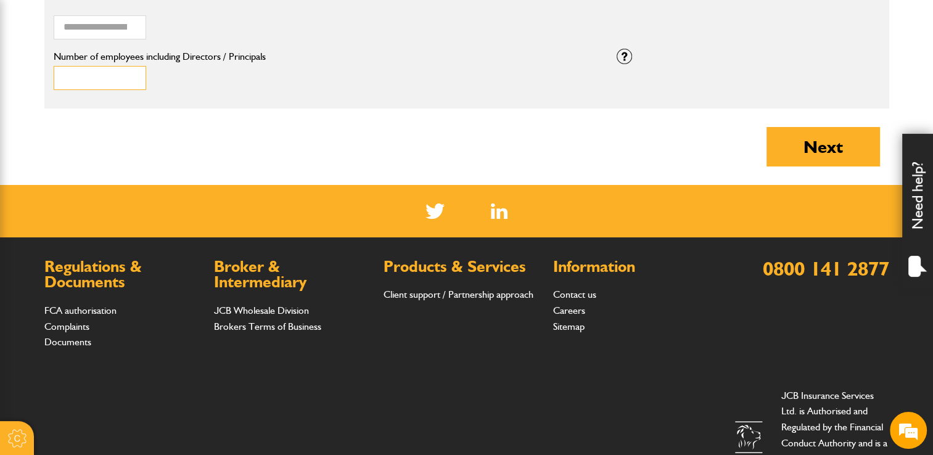 The image size is (933, 455). I want to click on a: Sitemap, so click(569, 326).